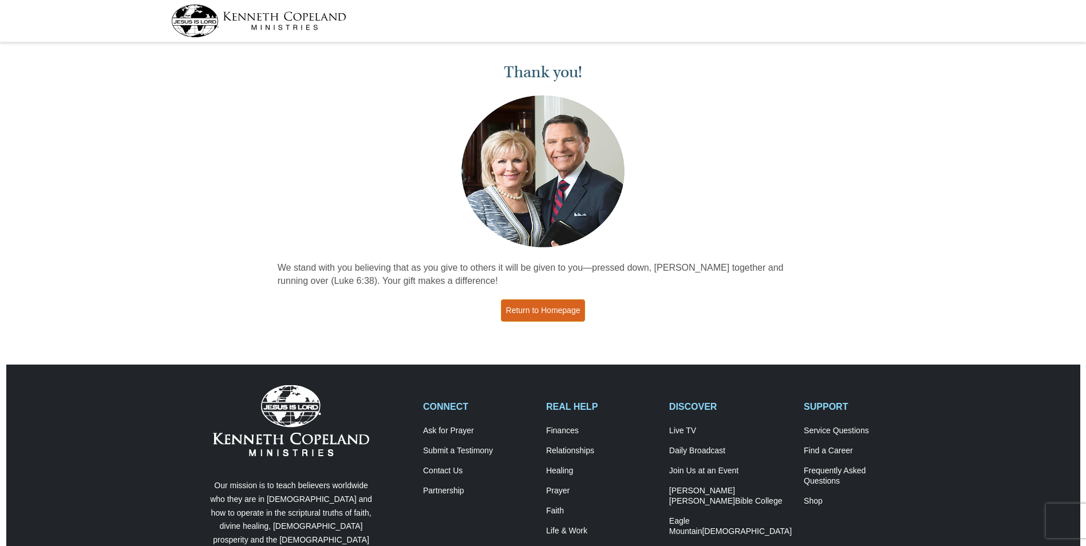 Image resolution: width=1086 pixels, height=546 pixels. I want to click on a: Service Questions, so click(859, 431).